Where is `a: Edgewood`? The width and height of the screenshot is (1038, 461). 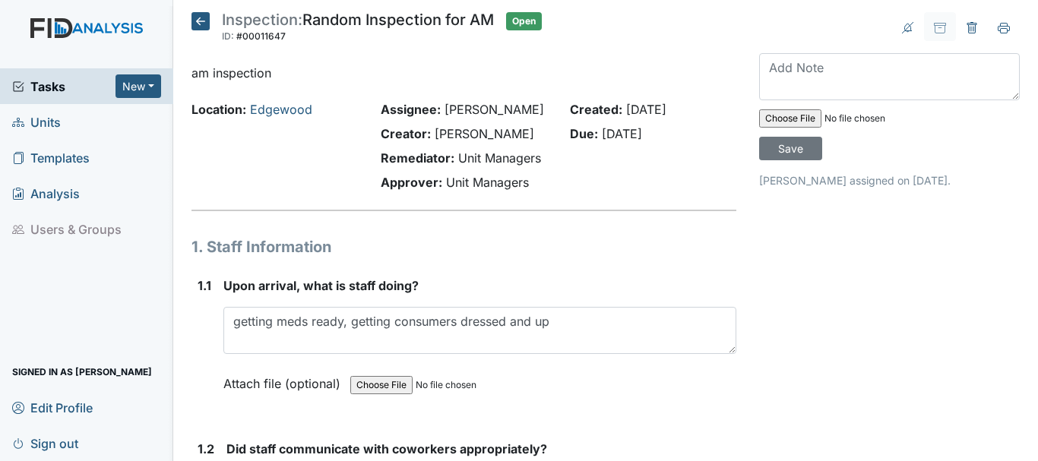
a: Edgewood is located at coordinates (281, 109).